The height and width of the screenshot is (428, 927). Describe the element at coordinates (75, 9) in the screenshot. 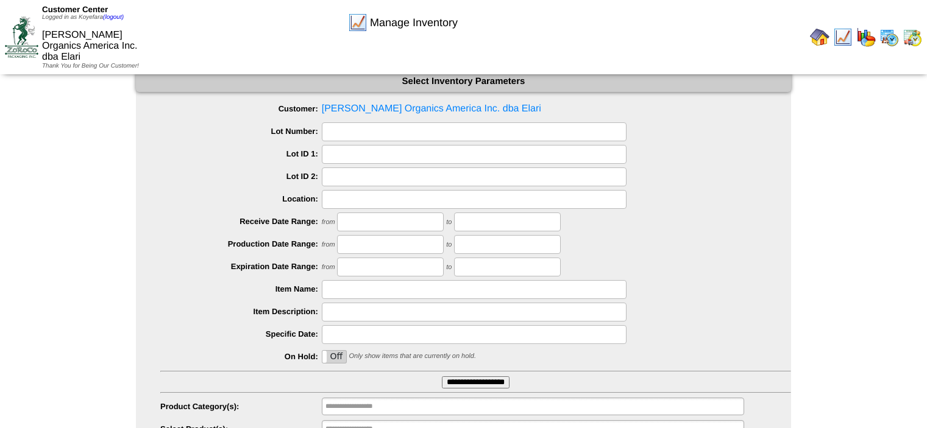

I see `span: Customer Center` at that location.